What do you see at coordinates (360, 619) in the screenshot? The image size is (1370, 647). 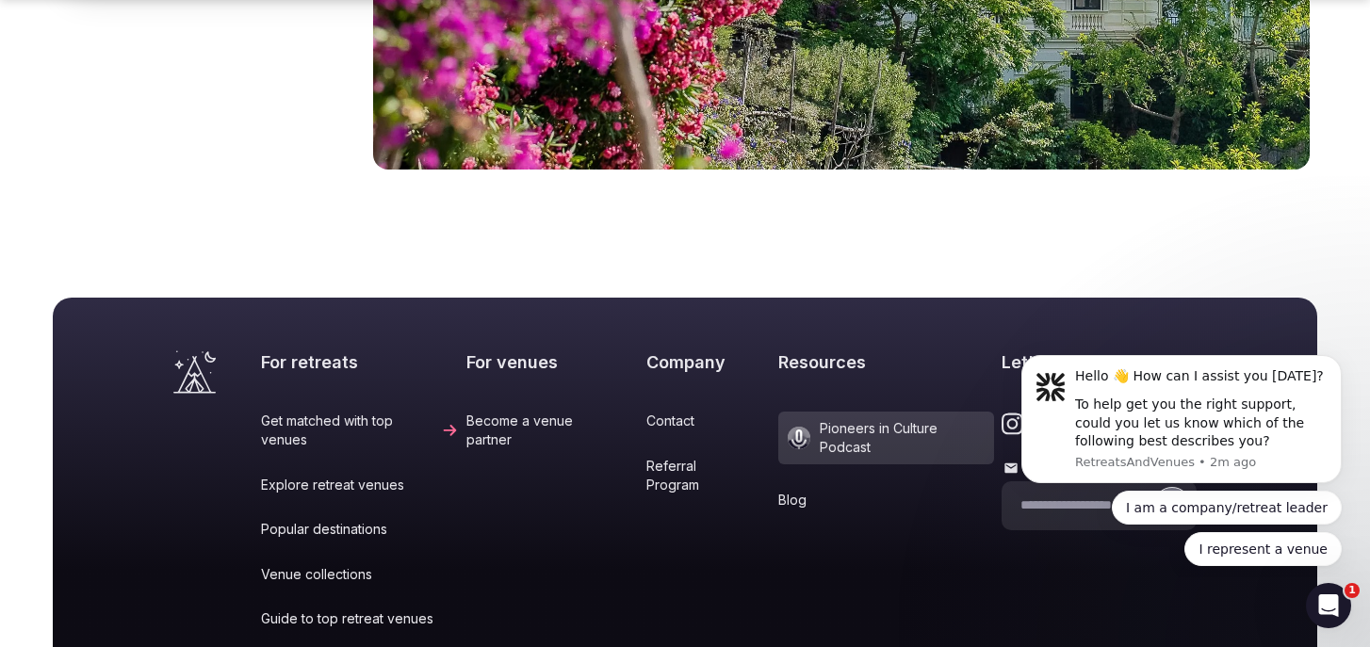 I see `a: Guide to top retreat venues` at bounding box center [360, 619].